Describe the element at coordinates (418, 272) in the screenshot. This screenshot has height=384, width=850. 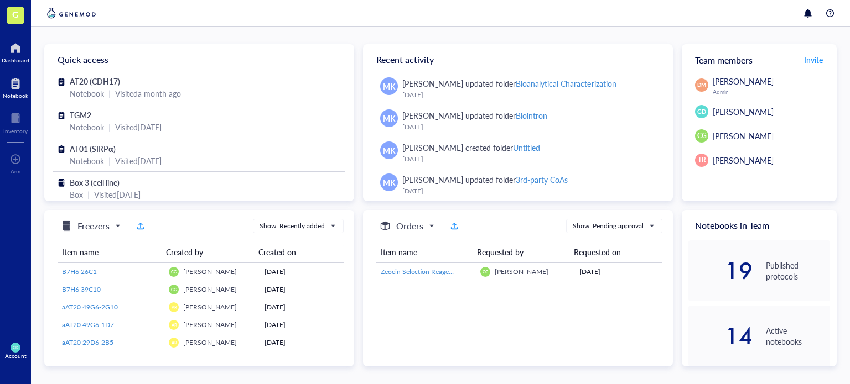
I see `span: Zeocin Selection Reagent` at that location.